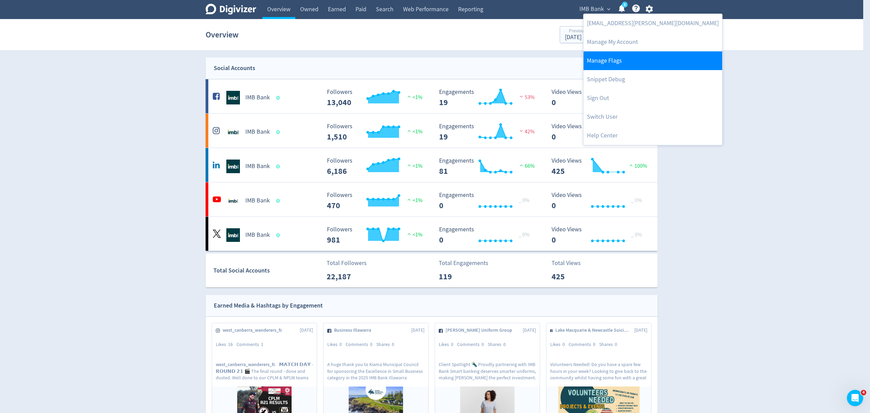 The height and width of the screenshot is (413, 870). Describe the element at coordinates (863, 392) in the screenshot. I see `span: 4` at that location.